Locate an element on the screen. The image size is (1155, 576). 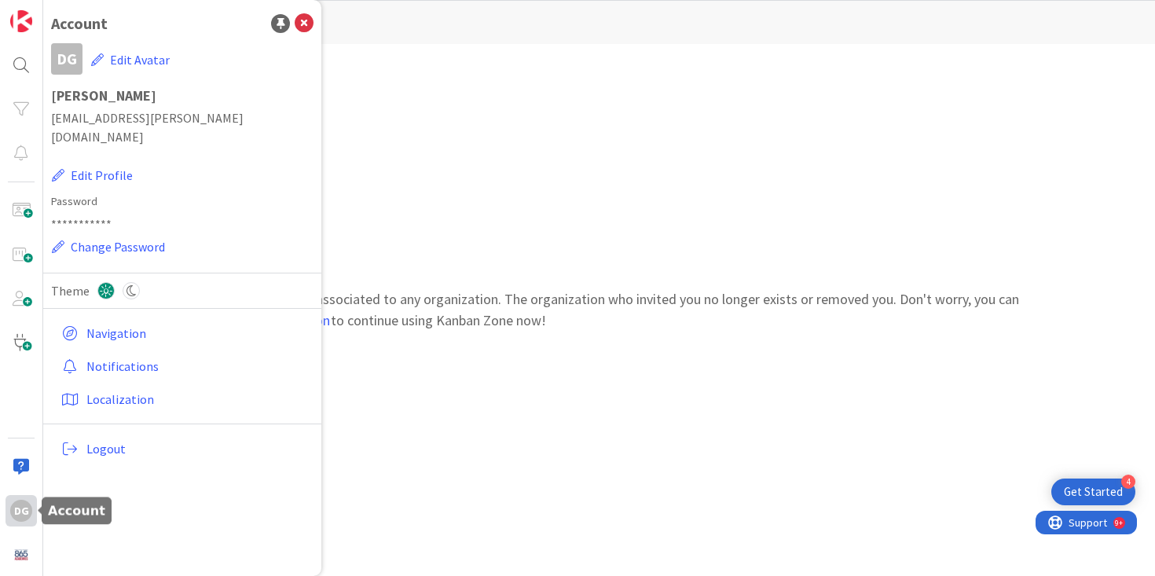
button: Change Password is located at coordinates (108, 247).